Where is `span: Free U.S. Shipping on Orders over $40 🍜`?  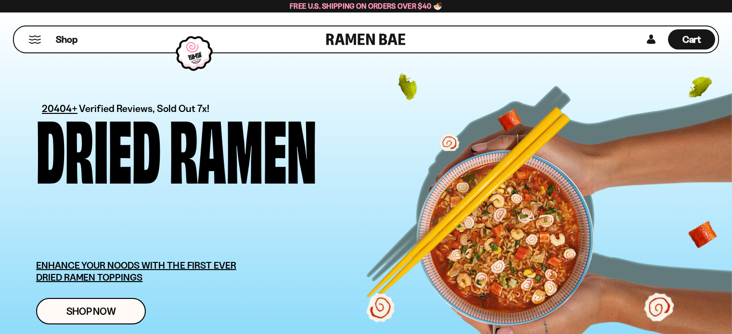 span: Free U.S. Shipping on Orders over $40 🍜 is located at coordinates (366, 6).